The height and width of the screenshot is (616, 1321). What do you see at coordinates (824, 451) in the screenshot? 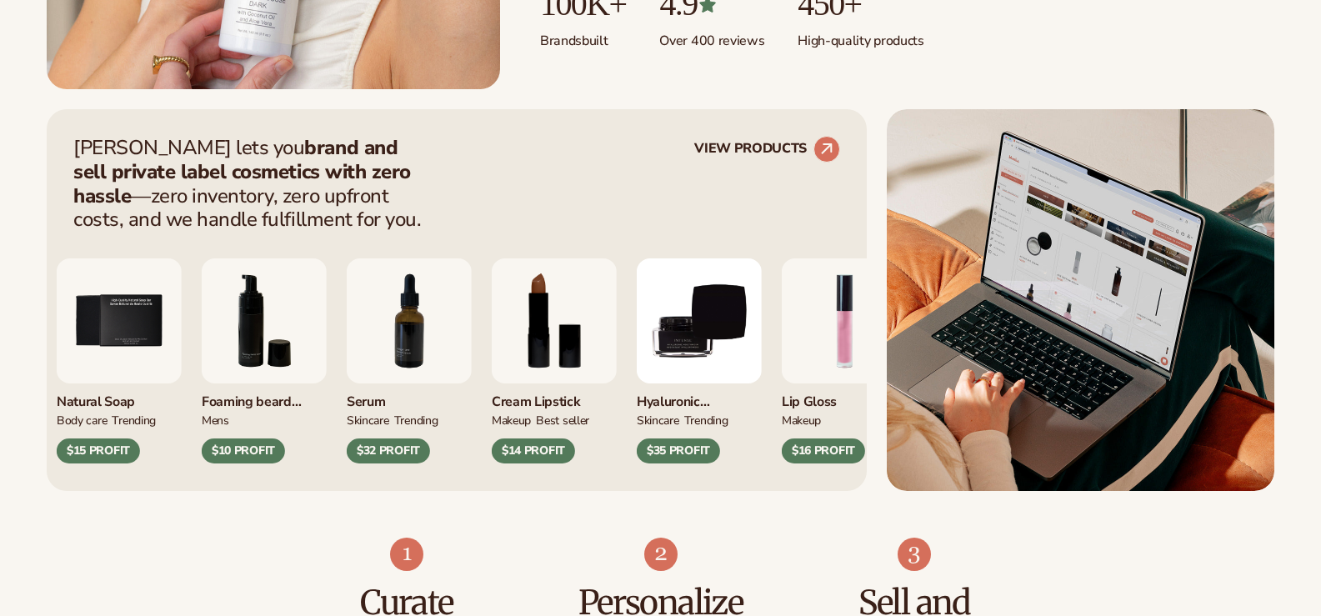
I see `div: $16 PROFIT` at bounding box center [824, 451].